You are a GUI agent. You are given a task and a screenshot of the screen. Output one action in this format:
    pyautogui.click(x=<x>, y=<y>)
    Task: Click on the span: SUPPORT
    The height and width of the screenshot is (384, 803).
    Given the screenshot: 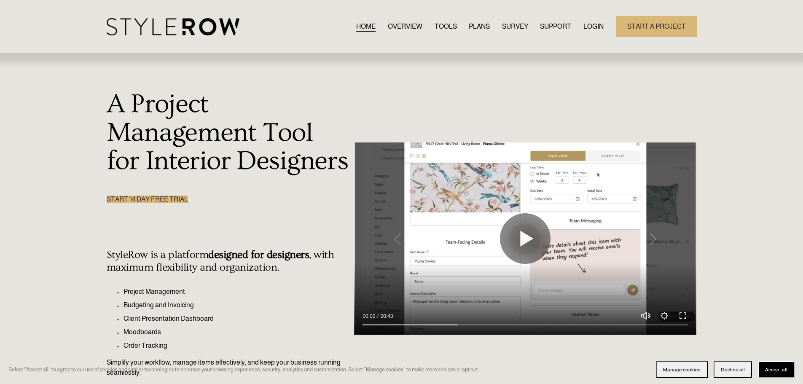 What is the action you would take?
    pyautogui.click(x=555, y=27)
    